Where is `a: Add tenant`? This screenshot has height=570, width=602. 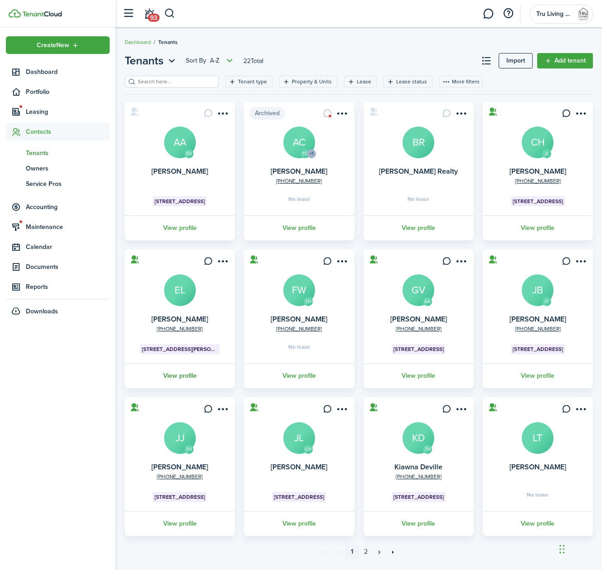 a: Add tenant is located at coordinates (565, 61).